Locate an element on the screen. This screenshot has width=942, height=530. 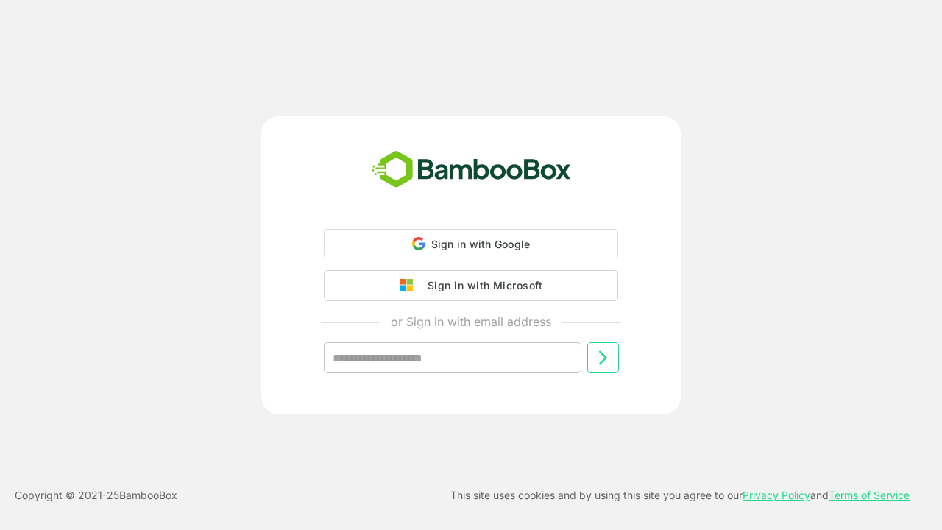
div: Sign in with Google is located at coordinates (471, 244).